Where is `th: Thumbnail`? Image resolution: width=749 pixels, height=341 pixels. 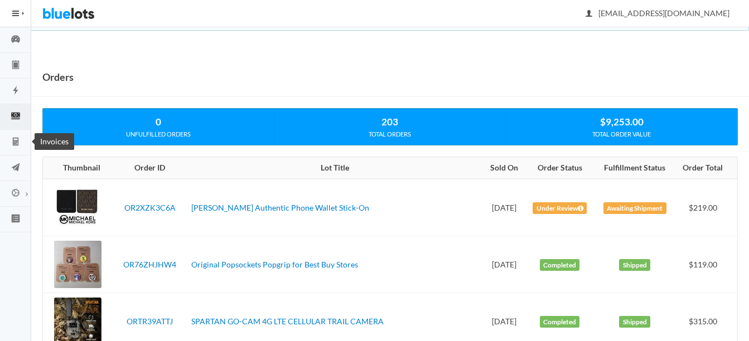 th: Thumbnail is located at coordinates (78, 169).